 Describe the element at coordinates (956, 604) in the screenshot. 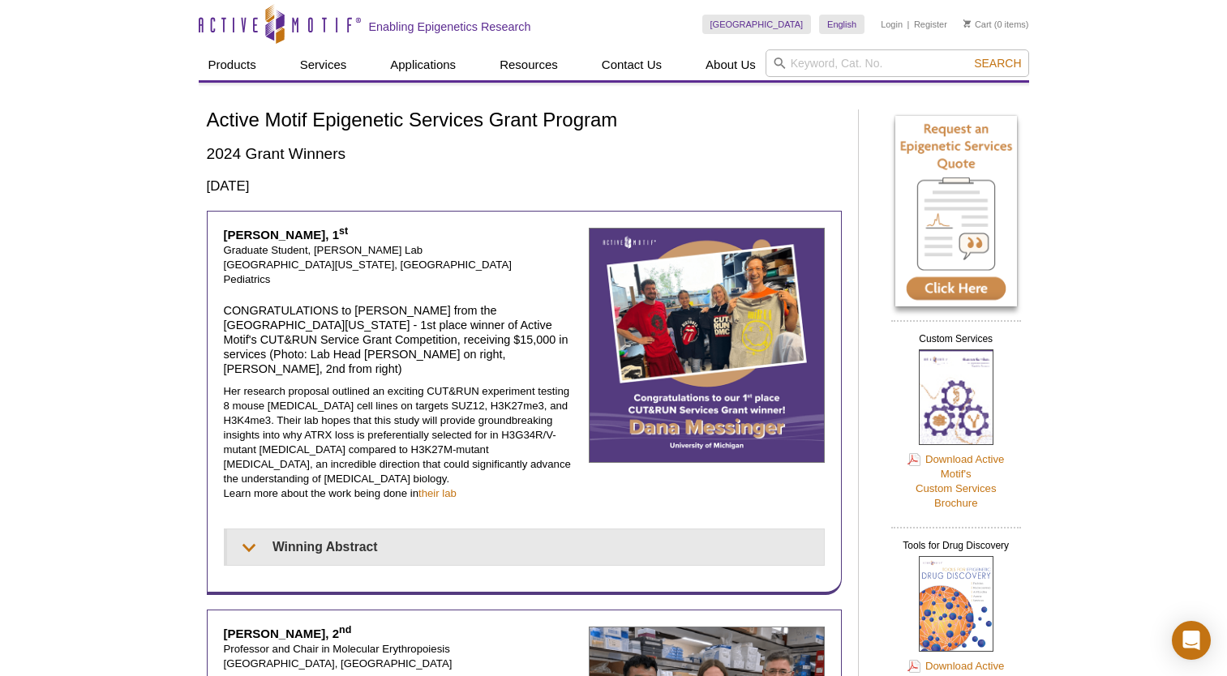

I see `img: Tools for Drug Discovery` at that location.